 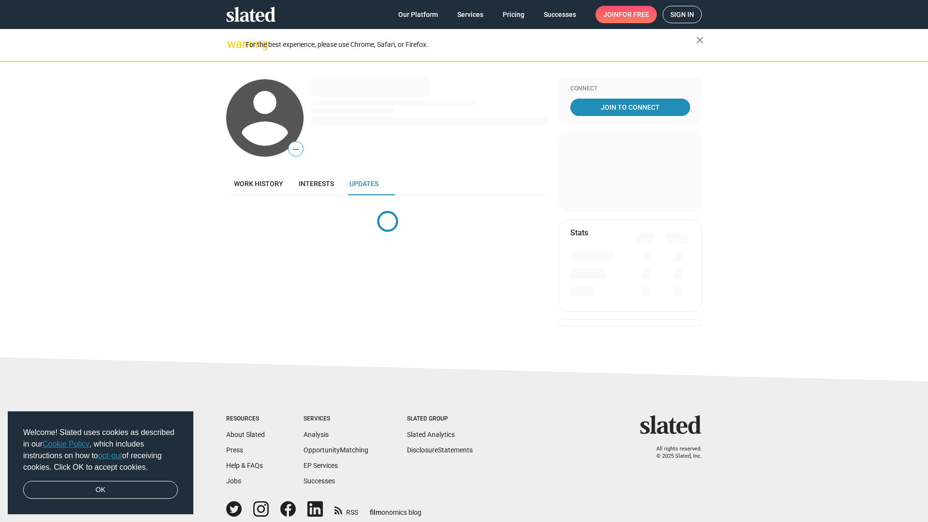 I want to click on a: Sign in, so click(x=682, y=14).